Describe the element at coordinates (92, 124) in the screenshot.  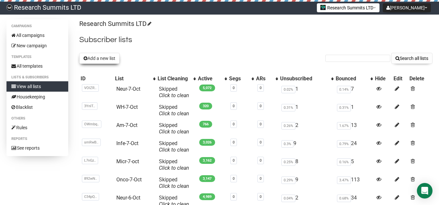
I see `span: OWmbq..` at that location.